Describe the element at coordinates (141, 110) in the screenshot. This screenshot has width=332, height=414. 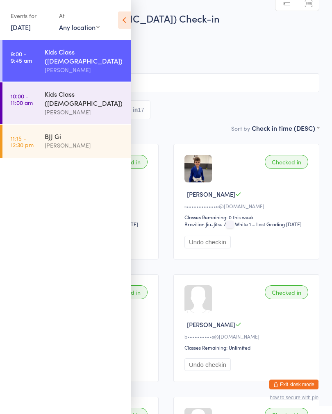
I see `div: 17` at that location.